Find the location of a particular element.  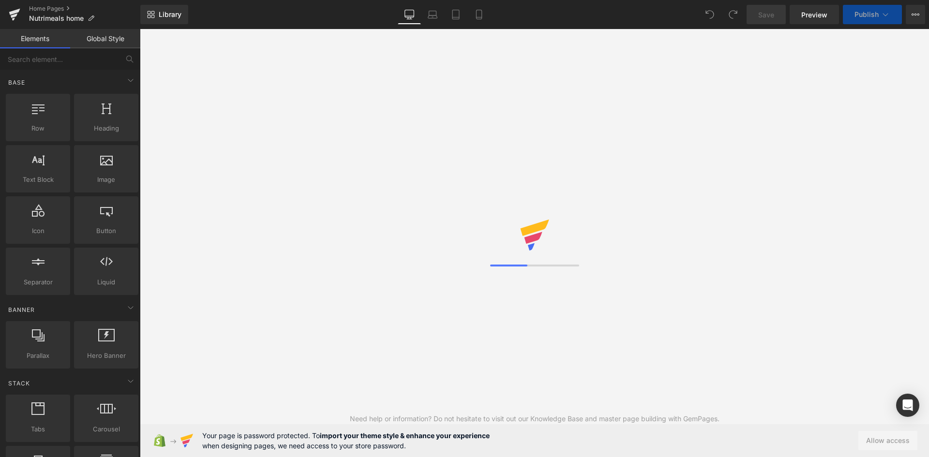

a: Preview is located at coordinates (814, 15).